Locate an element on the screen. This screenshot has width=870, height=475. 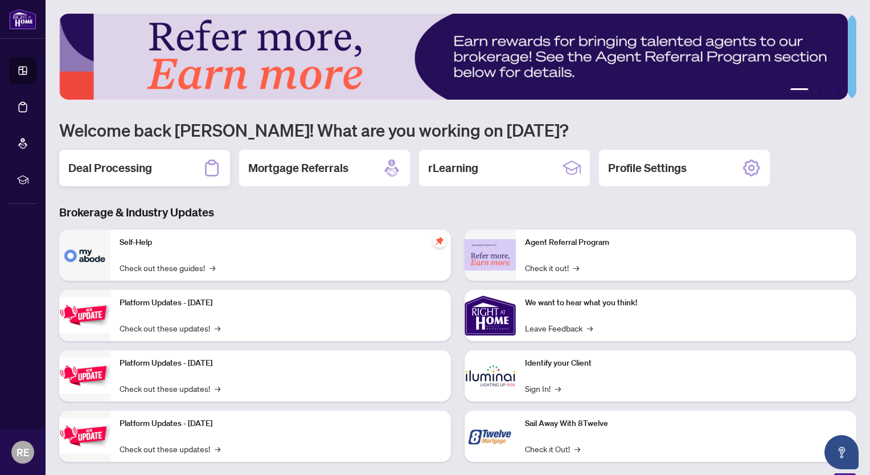
a: Check out these guides!→ is located at coordinates (167, 268).